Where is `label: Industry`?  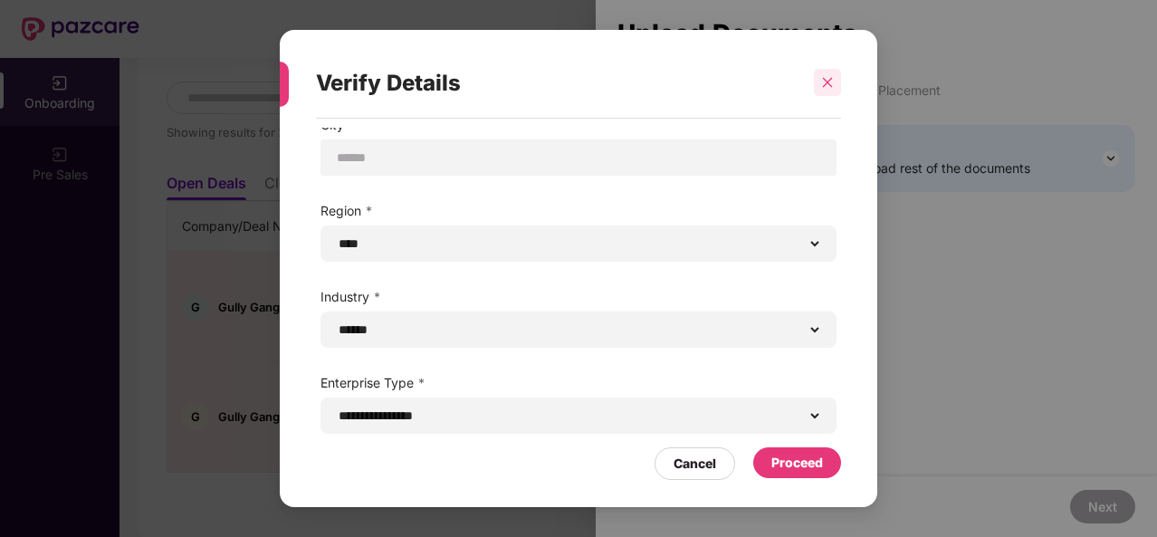 label: Industry is located at coordinates (578, 297).